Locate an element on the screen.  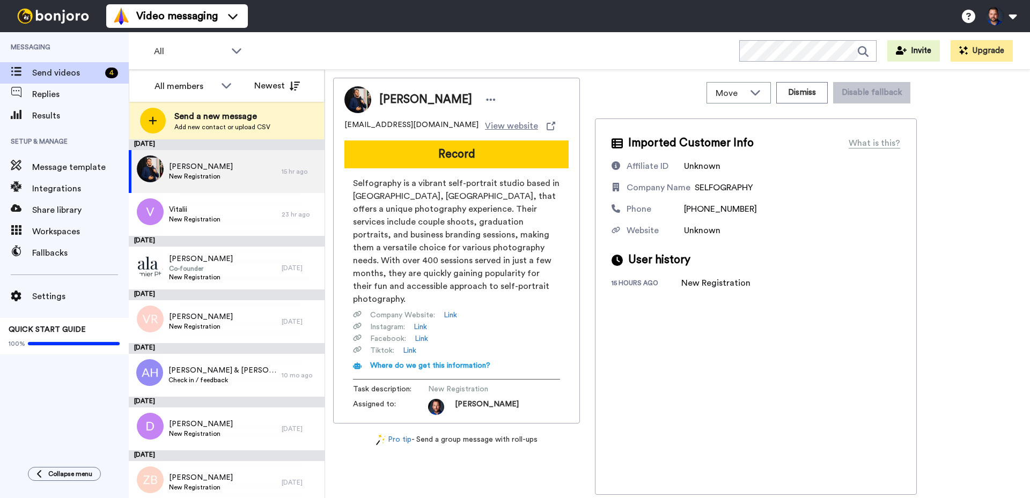
span: Vitalii is located at coordinates (195, 210).